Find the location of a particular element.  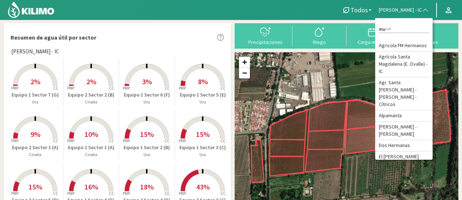

p: Equipo 1 Sector 7 (G) is located at coordinates (35, 95).